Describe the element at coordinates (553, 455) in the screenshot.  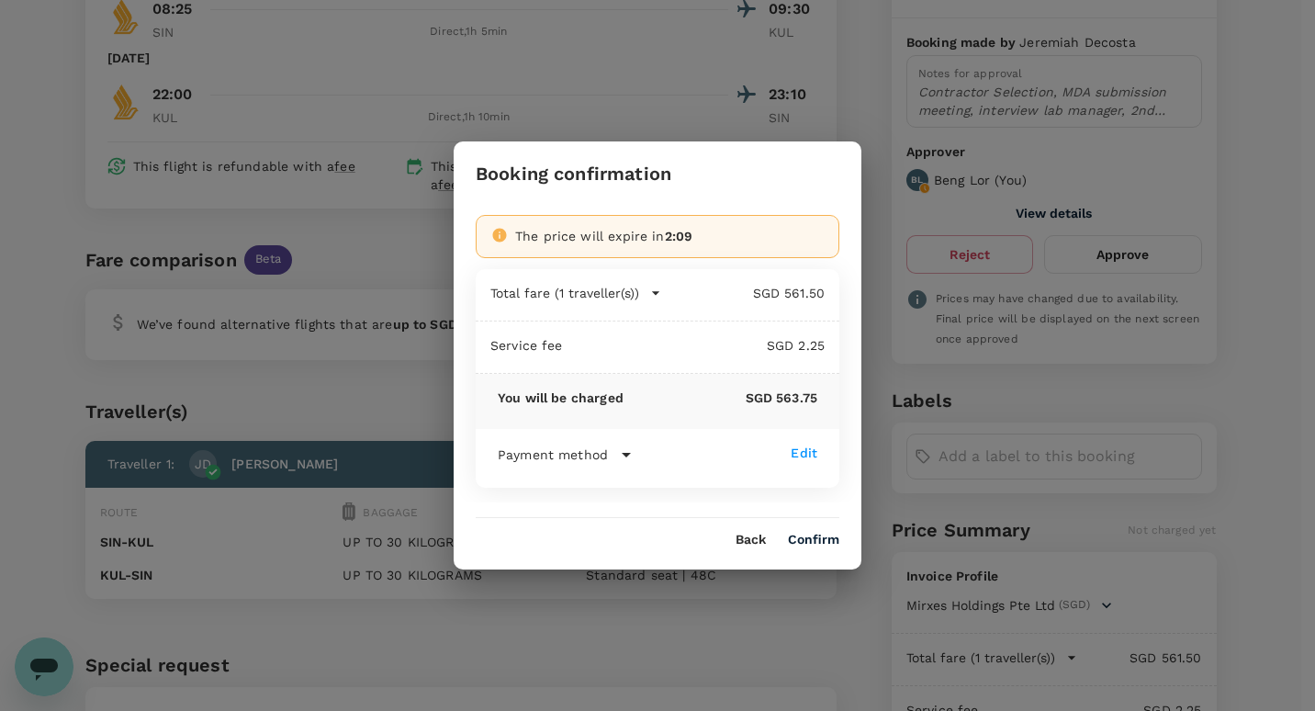
I see `p: Payment method` at that location.